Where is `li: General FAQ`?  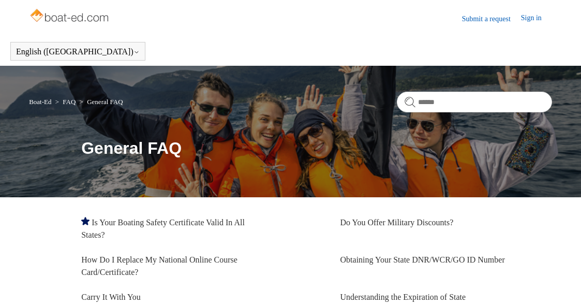 li: General FAQ is located at coordinates (100, 101).